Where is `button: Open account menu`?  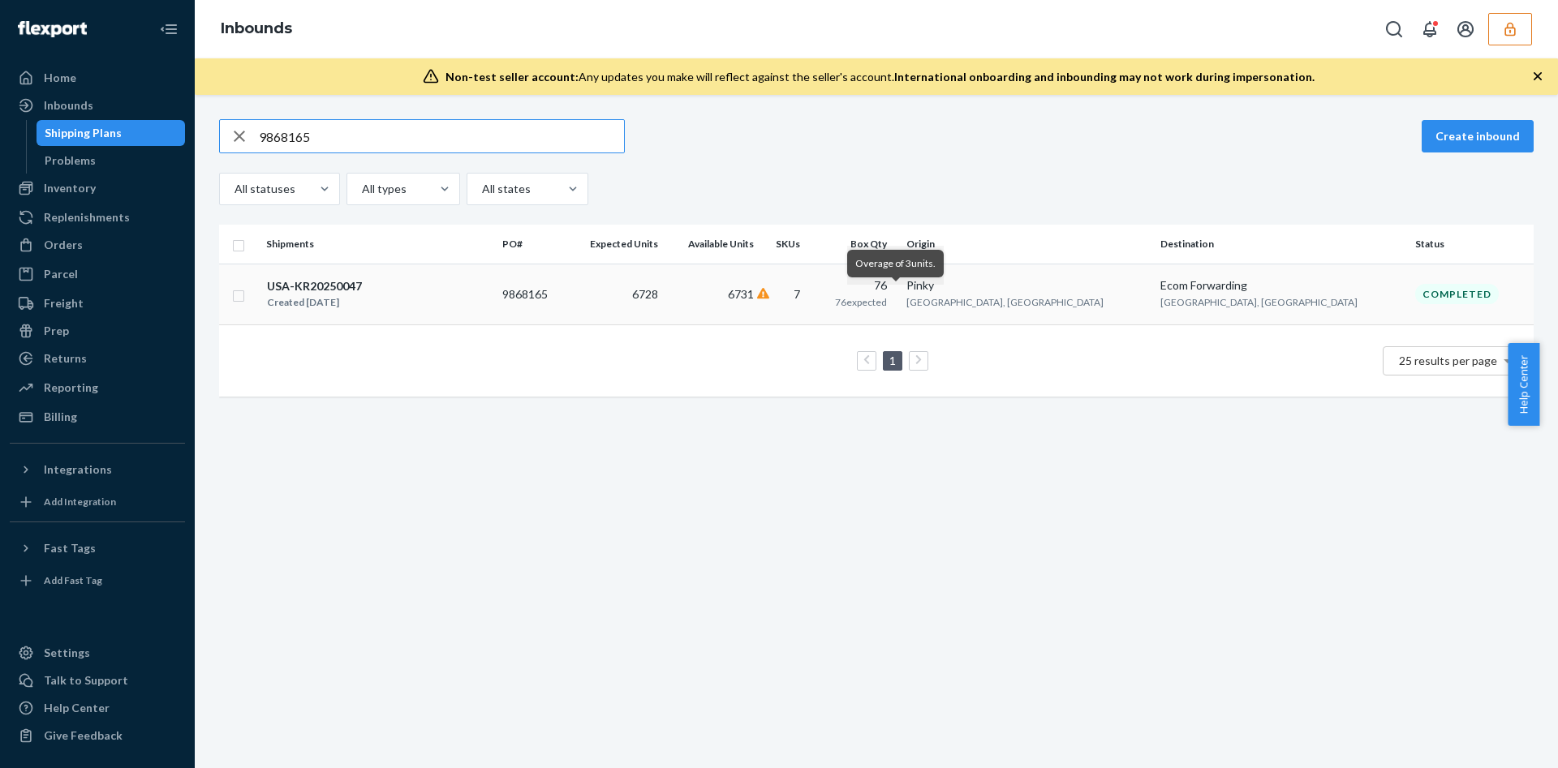
button: Open account menu is located at coordinates (1465, 29).